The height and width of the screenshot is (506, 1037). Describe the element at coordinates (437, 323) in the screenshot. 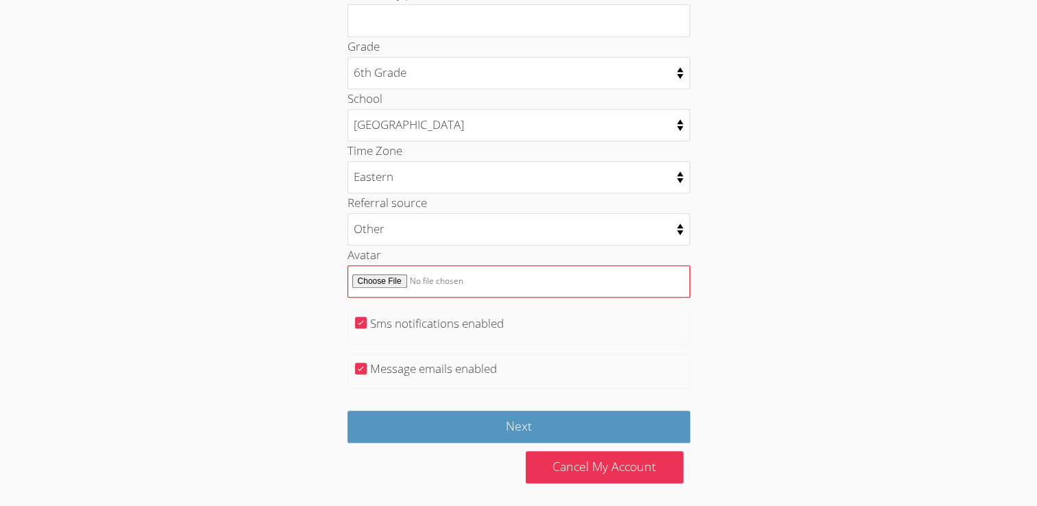

I see `label: Sms notifications enabled` at that location.